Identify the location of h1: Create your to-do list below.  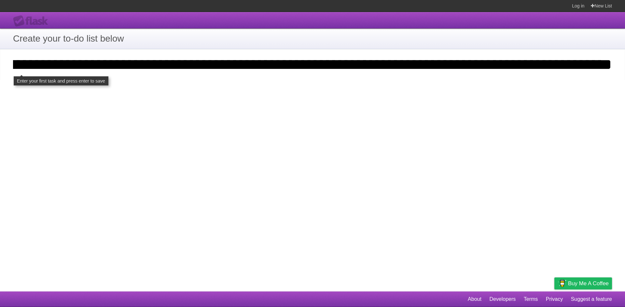
(312, 39).